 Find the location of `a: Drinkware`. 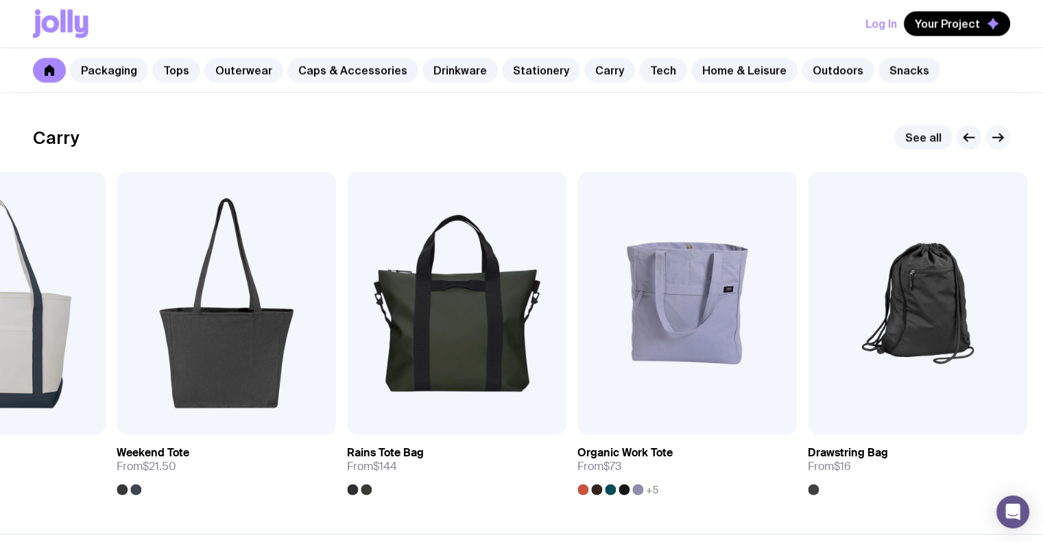

a: Drinkware is located at coordinates (460, 71).